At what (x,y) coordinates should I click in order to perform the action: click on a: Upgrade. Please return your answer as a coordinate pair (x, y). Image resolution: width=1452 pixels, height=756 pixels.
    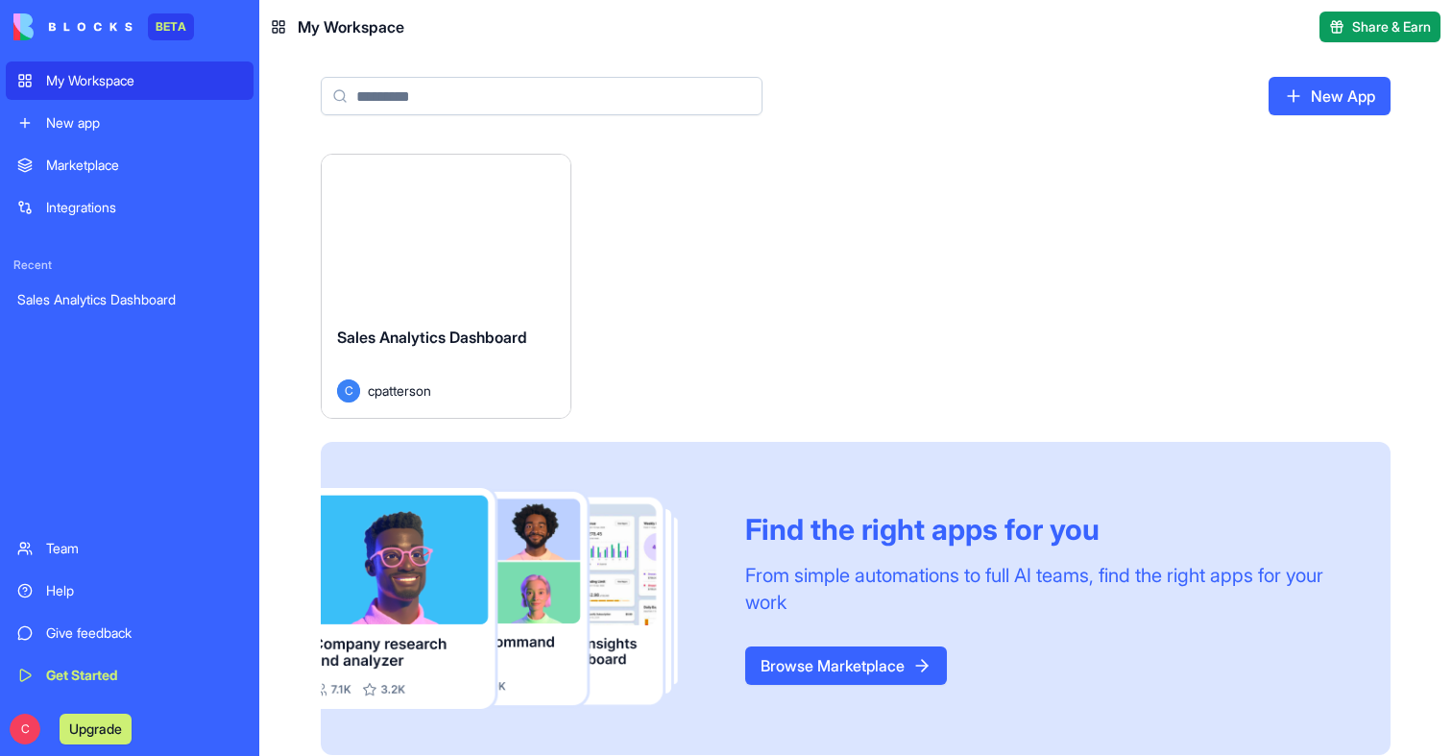
    Looking at the image, I should click on (95, 728).